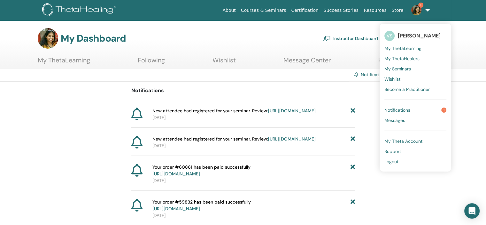 The width and height of the screenshot is (486, 225). What do you see at coordinates (341, 10) in the screenshot?
I see `a: Success Stories` at bounding box center [341, 10].